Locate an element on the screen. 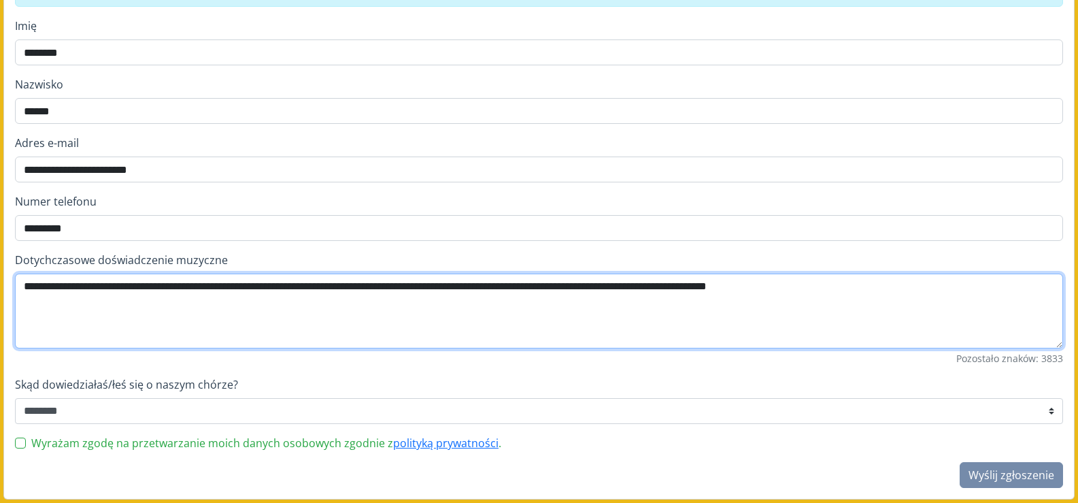  label: Nazwisko is located at coordinates (539, 84).